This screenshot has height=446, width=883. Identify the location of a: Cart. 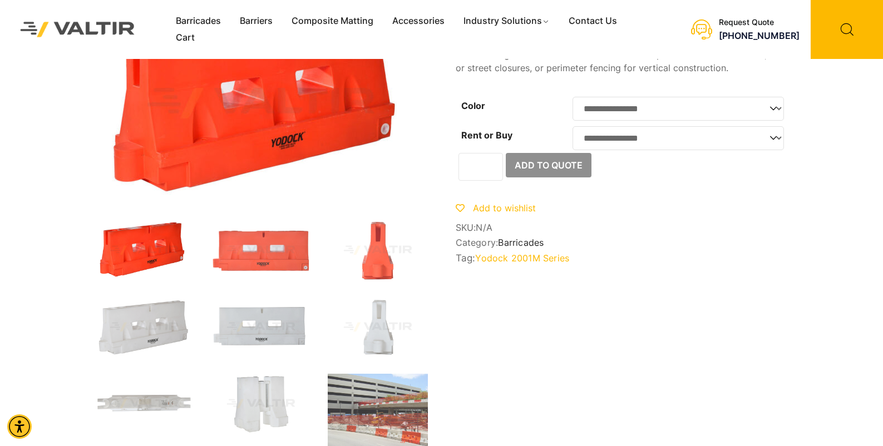
(185, 38).